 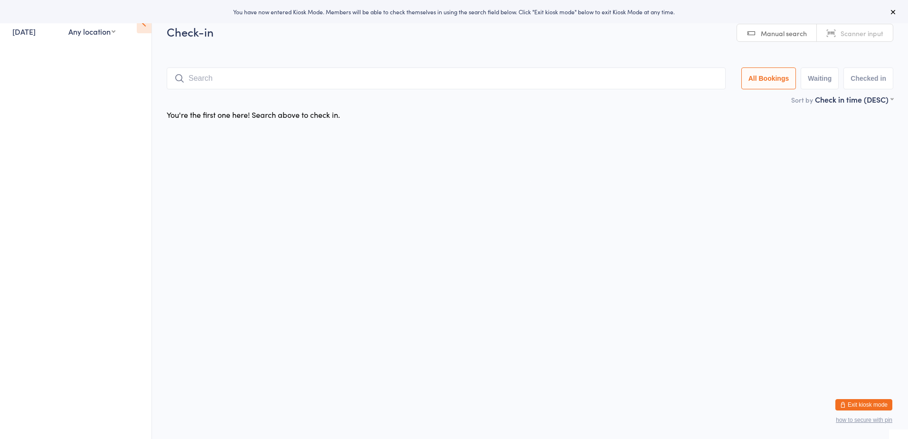 What do you see at coordinates (862, 33) in the screenshot?
I see `span: Scanner input` at bounding box center [862, 33].